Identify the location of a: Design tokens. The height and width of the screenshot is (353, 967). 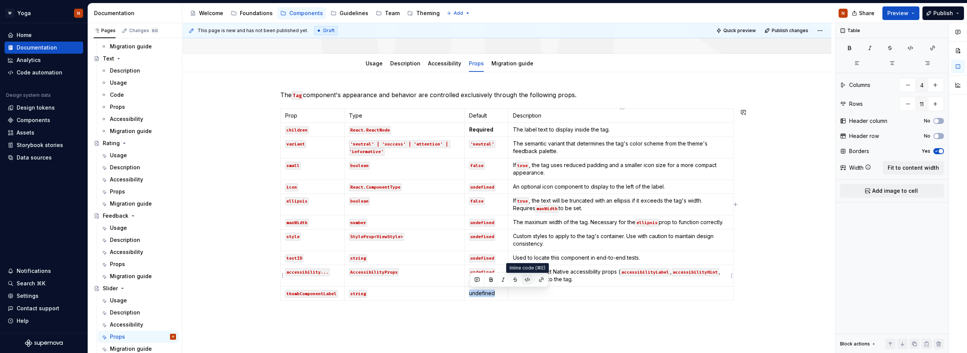
(44, 108).